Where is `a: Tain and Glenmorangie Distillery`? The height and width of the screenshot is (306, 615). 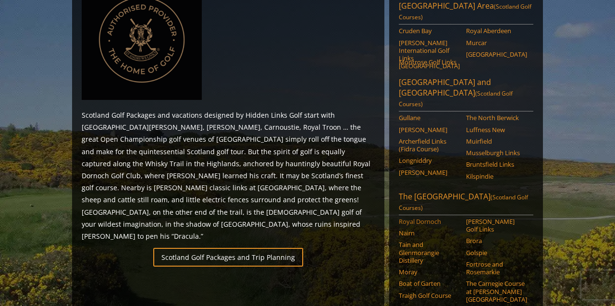 a: Tain and Glenmorangie Distillery is located at coordinates (429, 252).